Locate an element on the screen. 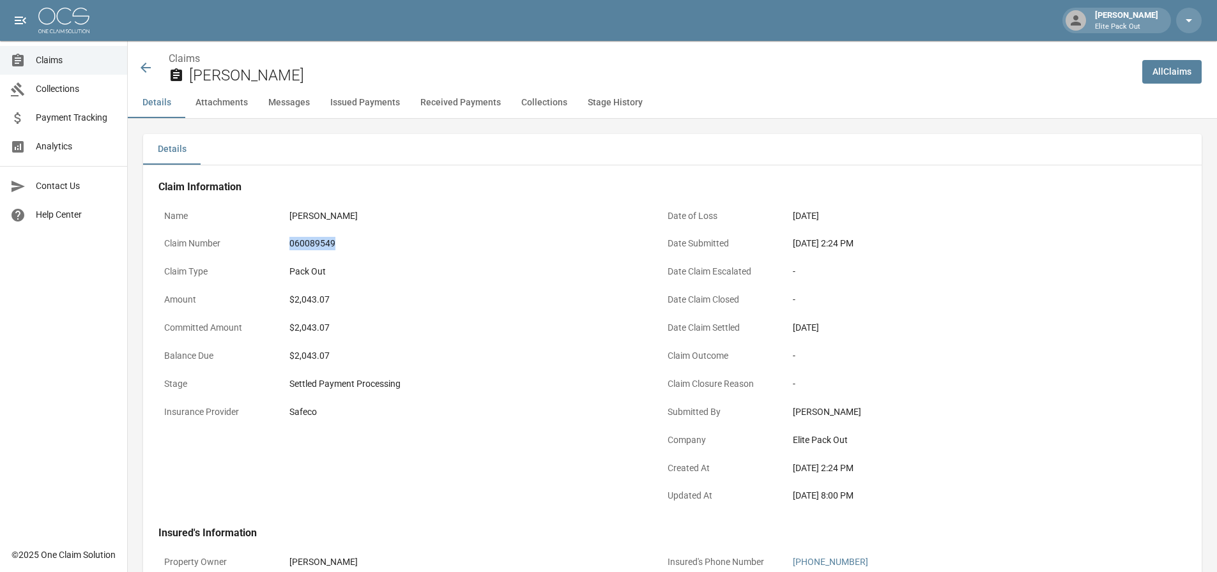  div: anchor tabs is located at coordinates (672, 103).